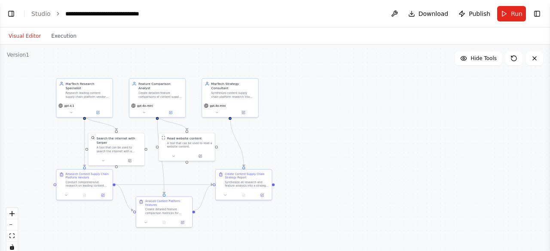 The width and height of the screenshot is (550, 251). Describe the element at coordinates (478, 58) in the screenshot. I see `button: Hide Tools` at that location.